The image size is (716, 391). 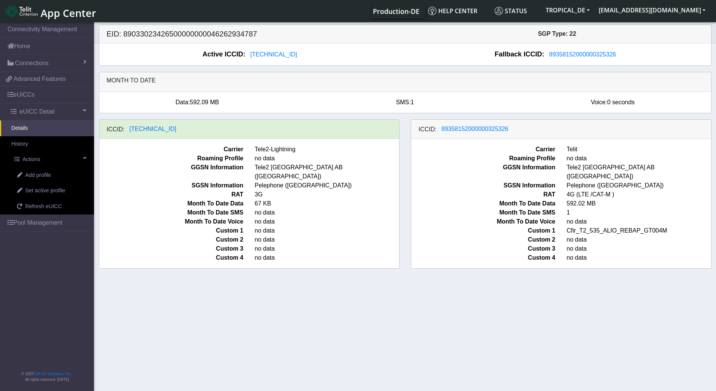 I want to click on span: 3G, so click(x=327, y=194).